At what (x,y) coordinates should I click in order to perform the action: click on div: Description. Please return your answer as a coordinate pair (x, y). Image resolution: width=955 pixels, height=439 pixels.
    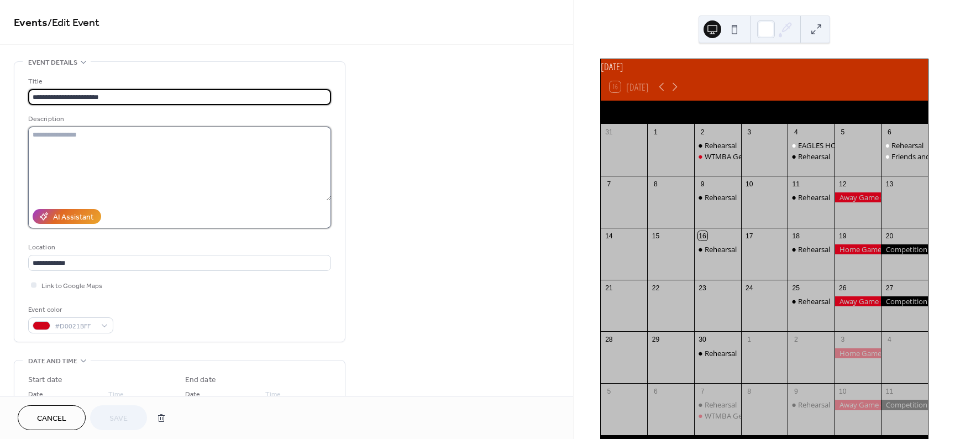
    Looking at the image, I should click on (178, 119).